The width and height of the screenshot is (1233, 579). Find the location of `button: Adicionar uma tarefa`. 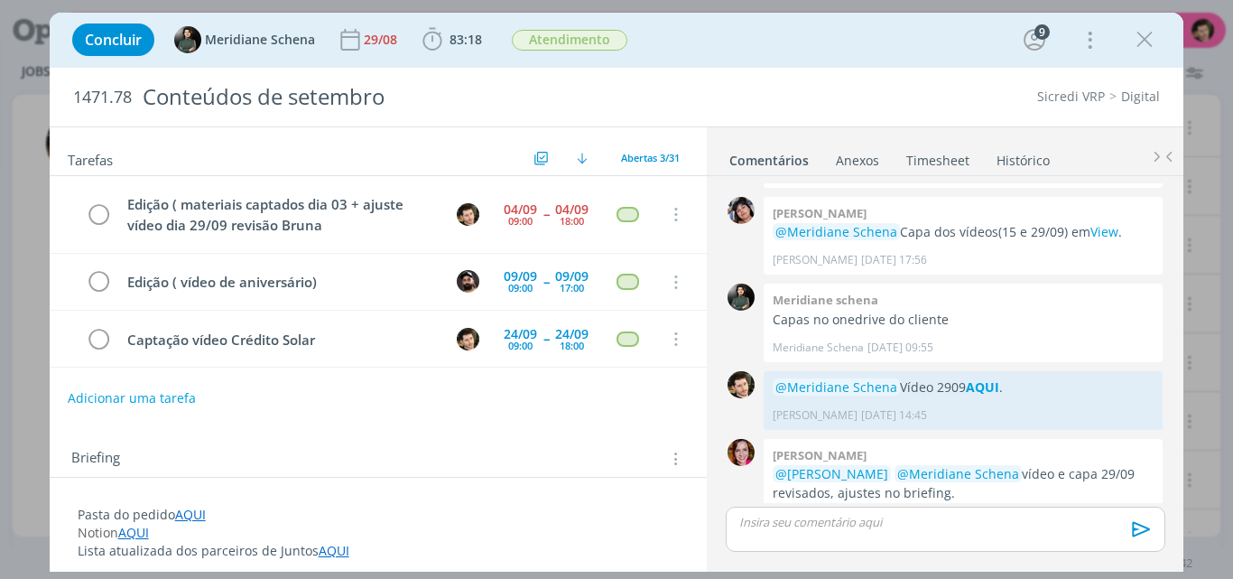

button: Adicionar uma tarefa is located at coordinates (132, 398).